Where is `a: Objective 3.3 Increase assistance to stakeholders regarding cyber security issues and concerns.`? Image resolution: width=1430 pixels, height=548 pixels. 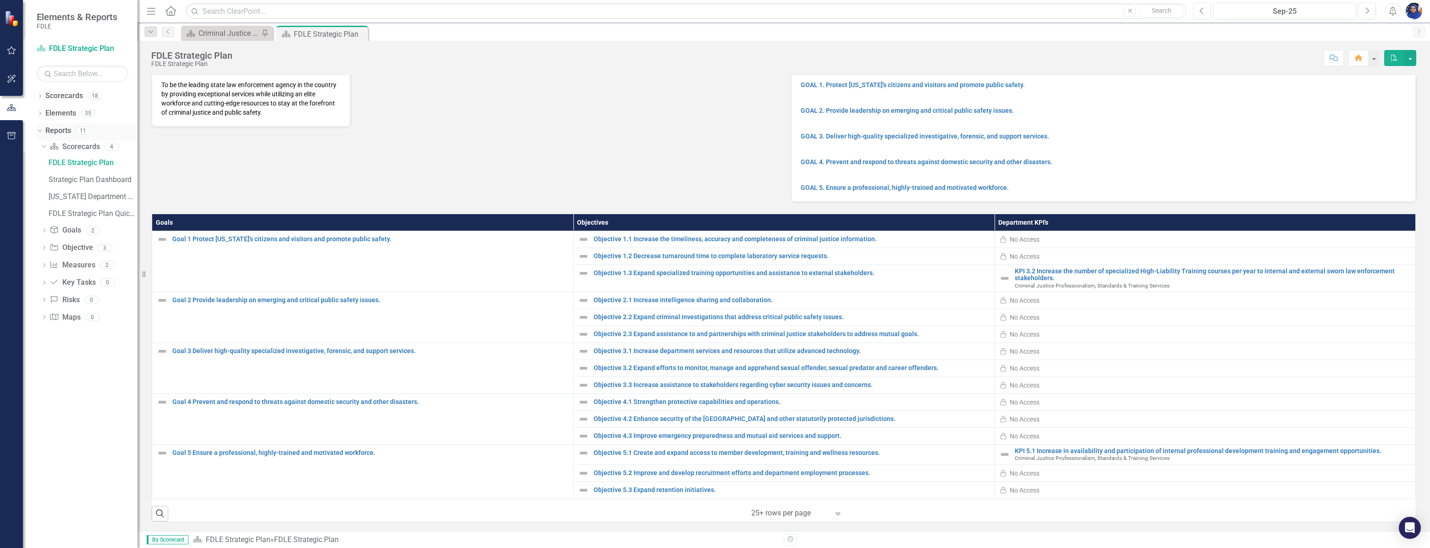 a: Objective 3.3 Increase assistance to stakeholders regarding cyber security issues and concerns. is located at coordinates (791, 384).